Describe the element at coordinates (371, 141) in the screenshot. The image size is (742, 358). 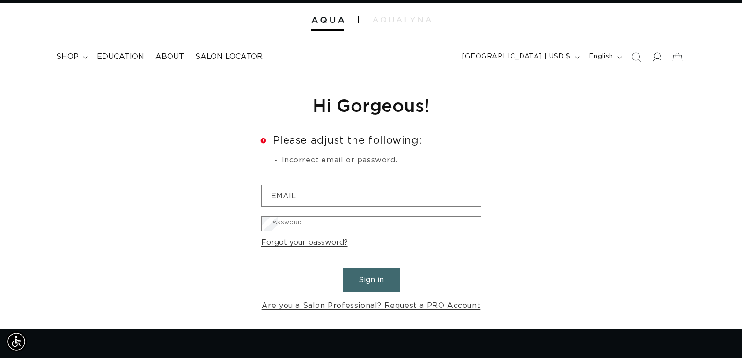
I see `h2: Please adjust the following:` at that location.